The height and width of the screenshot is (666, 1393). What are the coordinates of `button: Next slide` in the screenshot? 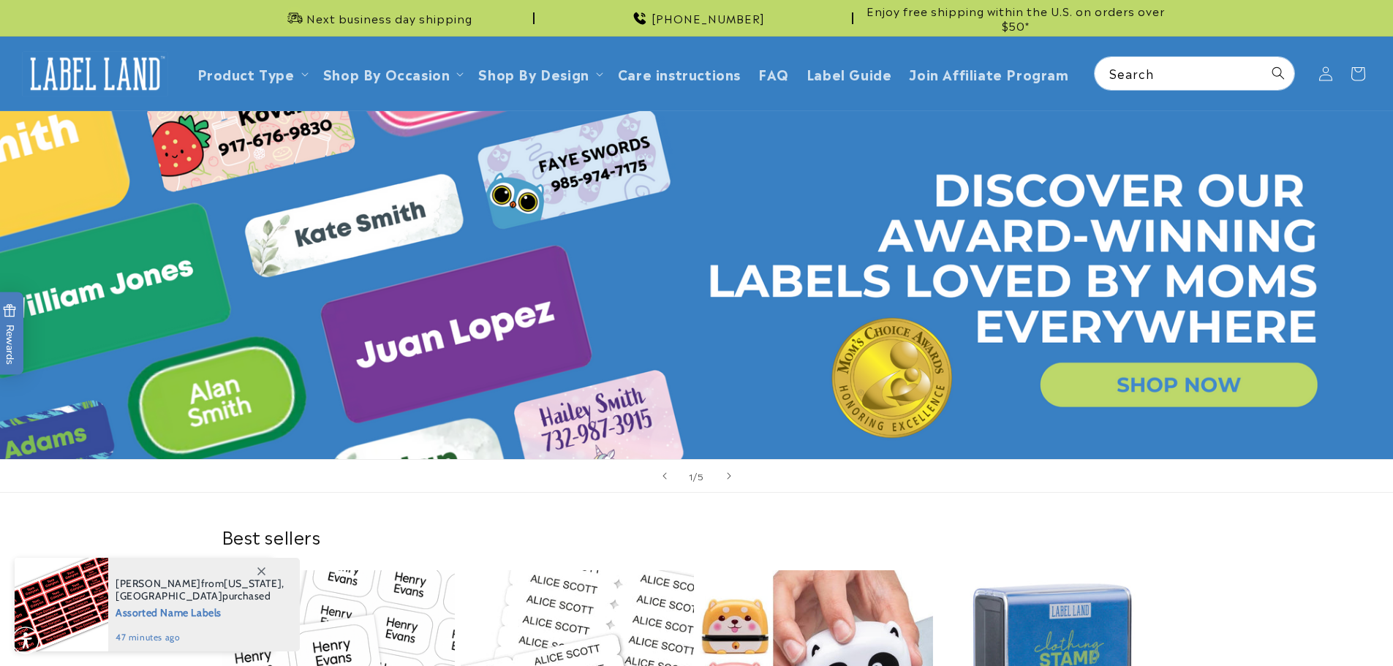 It's located at (729, 476).